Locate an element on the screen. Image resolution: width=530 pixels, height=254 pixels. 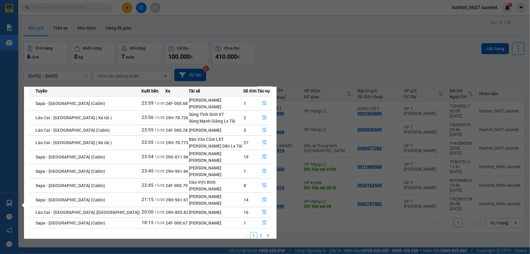
div: Bàn Văn Cắm LXT is located at coordinates (216, 139).